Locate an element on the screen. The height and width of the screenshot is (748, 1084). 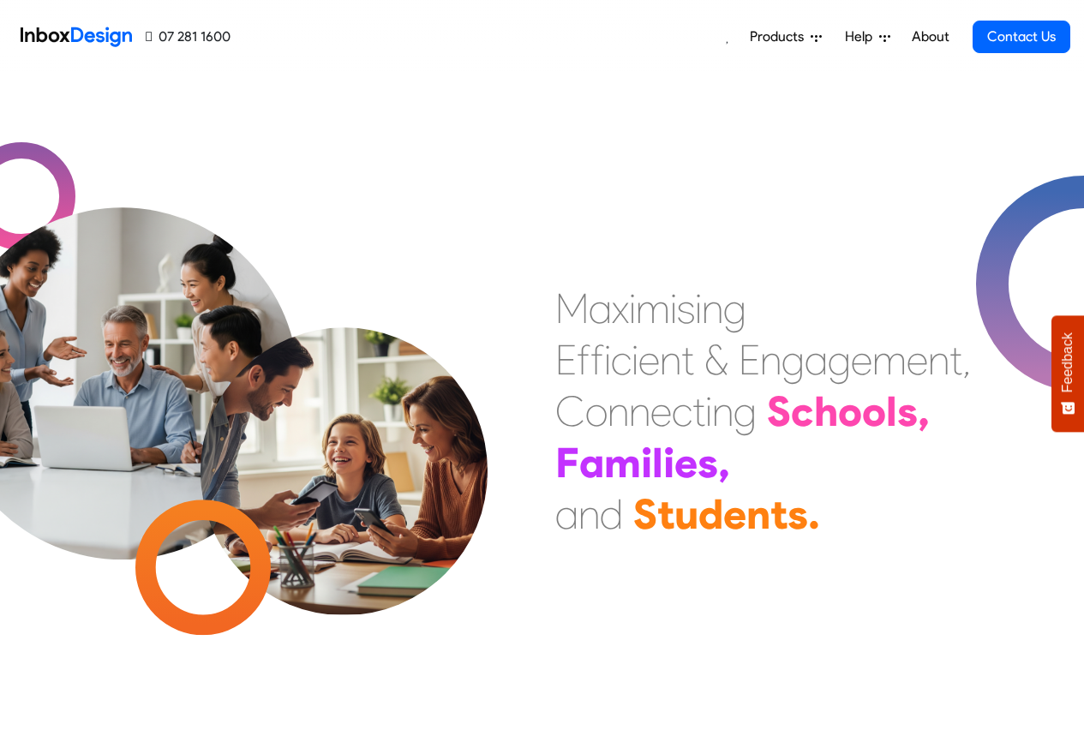
div: C is located at coordinates (570, 411).